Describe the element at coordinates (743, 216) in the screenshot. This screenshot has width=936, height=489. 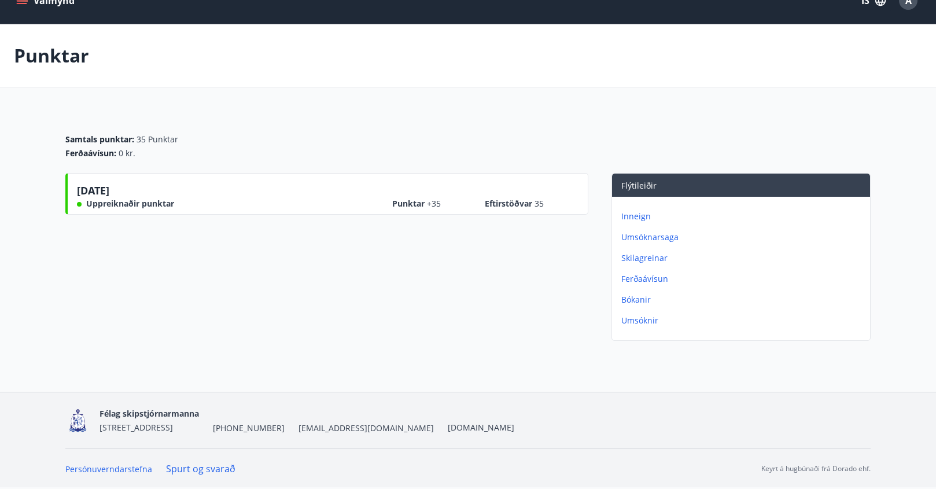
I see `p: Inneign` at that location.